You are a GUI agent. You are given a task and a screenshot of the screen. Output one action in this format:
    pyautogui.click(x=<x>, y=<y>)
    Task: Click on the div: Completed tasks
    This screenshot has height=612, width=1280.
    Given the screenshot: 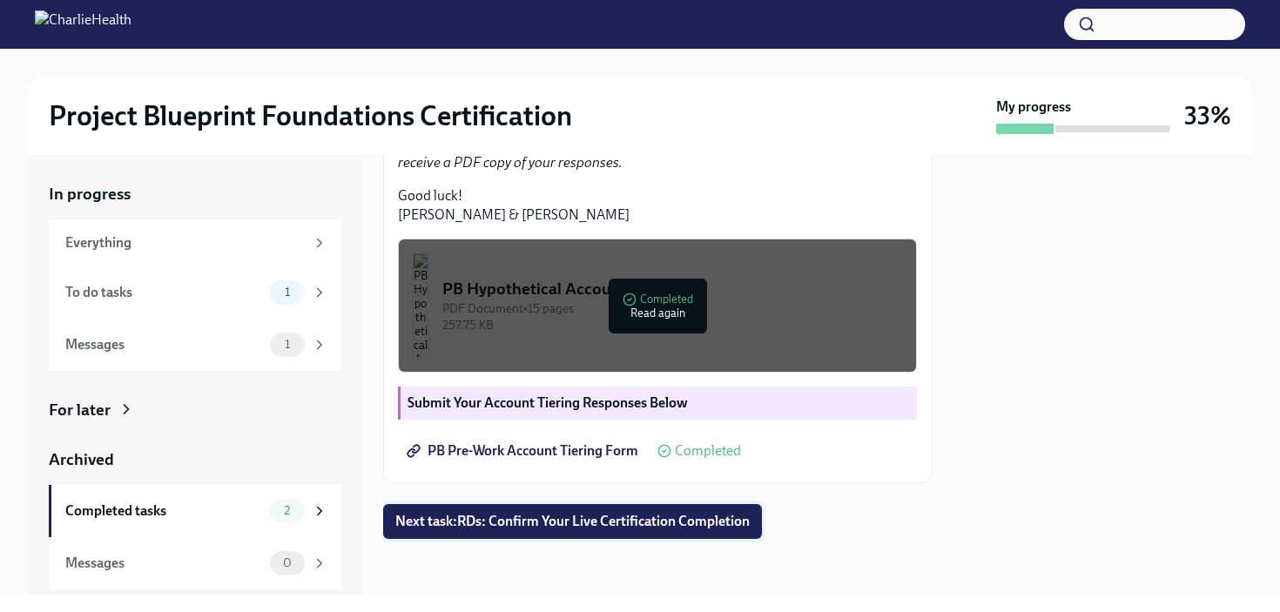 What is the action you would take?
    pyautogui.click(x=164, y=511)
    